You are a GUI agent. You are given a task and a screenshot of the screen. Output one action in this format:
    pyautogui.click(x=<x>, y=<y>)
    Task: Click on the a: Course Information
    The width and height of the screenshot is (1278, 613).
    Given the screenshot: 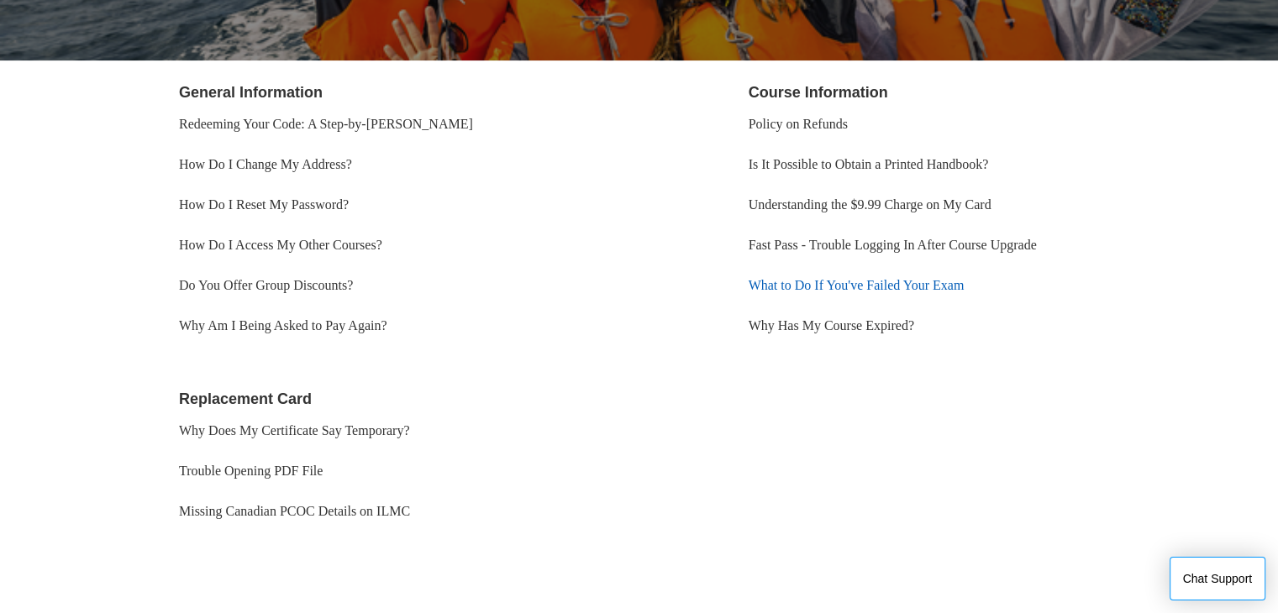 What is the action you would take?
    pyautogui.click(x=819, y=92)
    